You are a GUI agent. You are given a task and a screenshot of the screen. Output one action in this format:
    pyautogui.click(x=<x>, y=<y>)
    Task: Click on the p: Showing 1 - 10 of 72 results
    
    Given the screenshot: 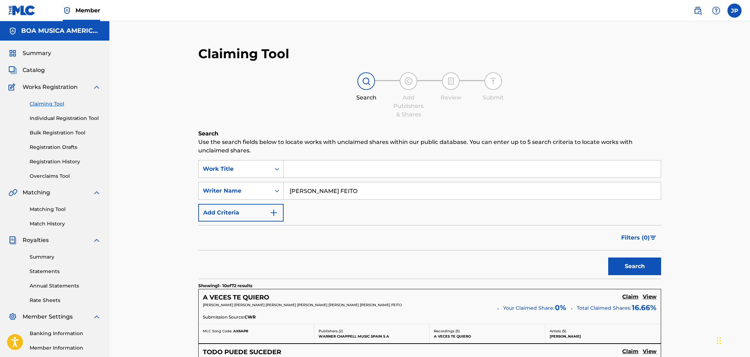 What is the action you would take?
    pyautogui.click(x=225, y=286)
    